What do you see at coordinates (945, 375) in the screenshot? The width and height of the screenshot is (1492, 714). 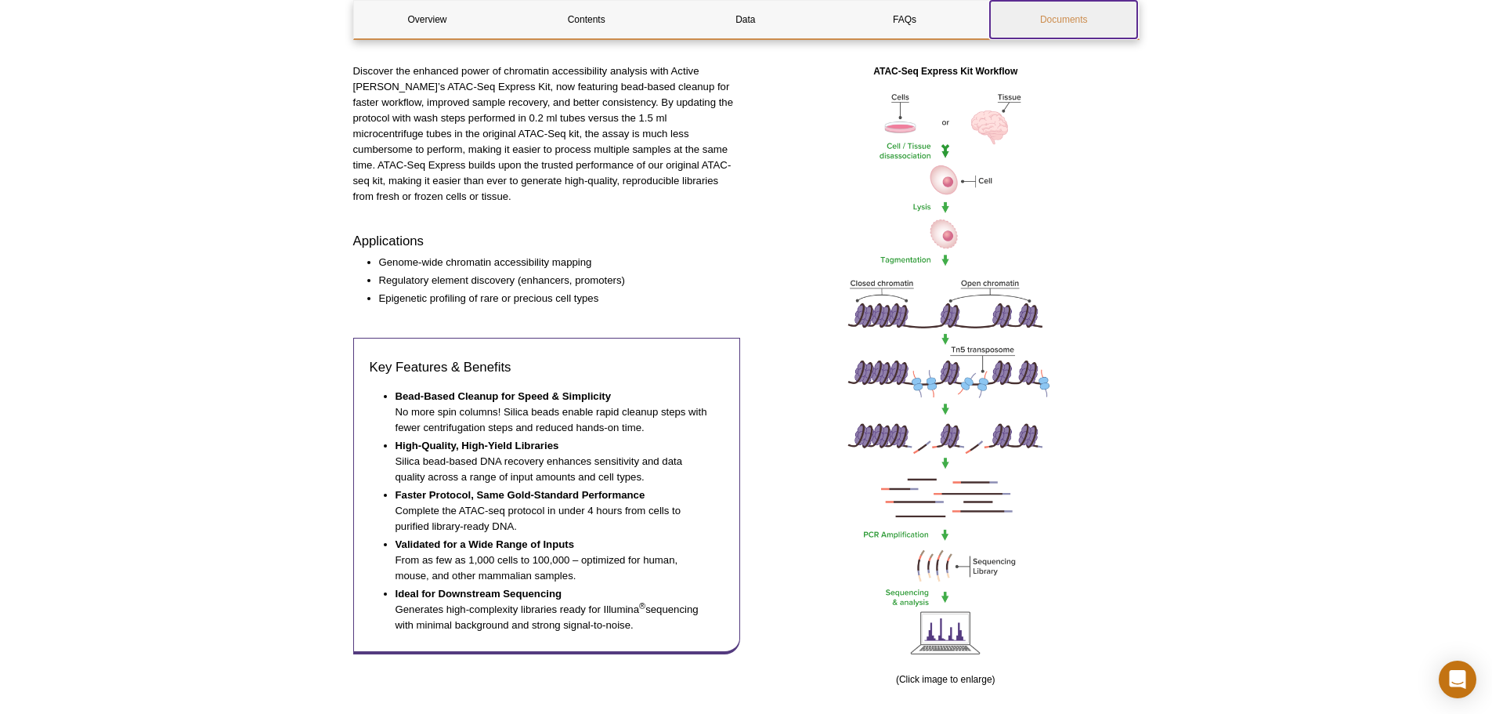 I see `div: (Click image to enlarge)` at bounding box center [945, 375].